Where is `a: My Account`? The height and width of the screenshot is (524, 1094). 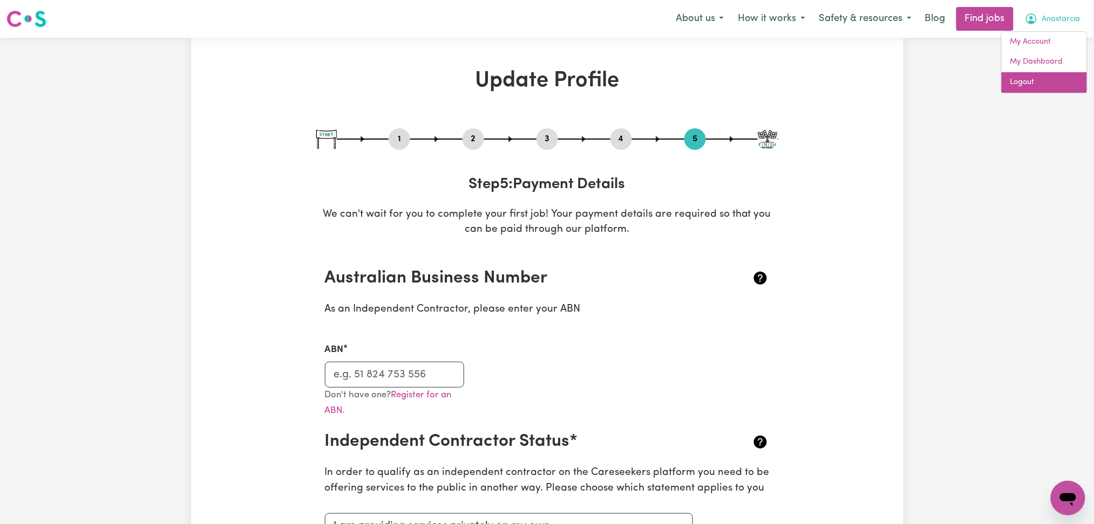 a: My Account is located at coordinates (1044, 42).